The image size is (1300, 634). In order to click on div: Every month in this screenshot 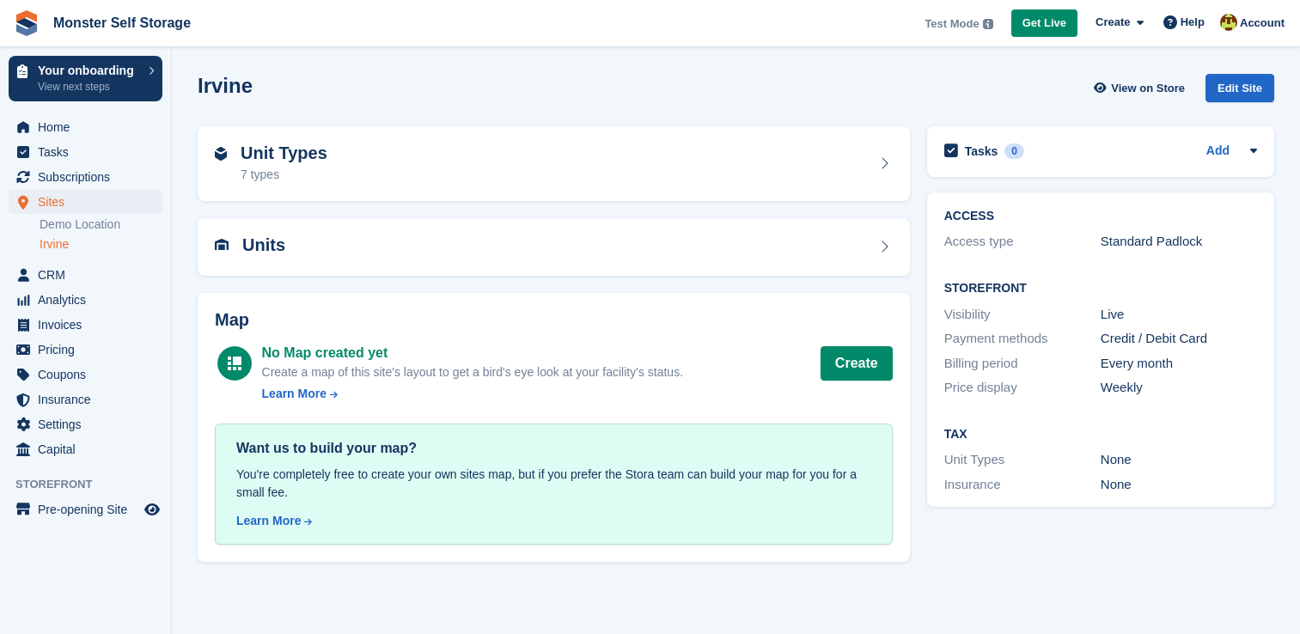, I will do `click(1178, 363)`.